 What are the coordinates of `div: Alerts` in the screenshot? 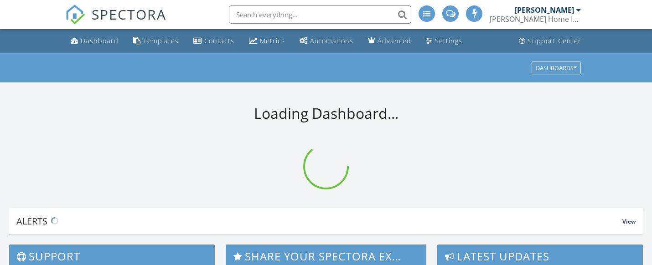 It's located at (319, 221).